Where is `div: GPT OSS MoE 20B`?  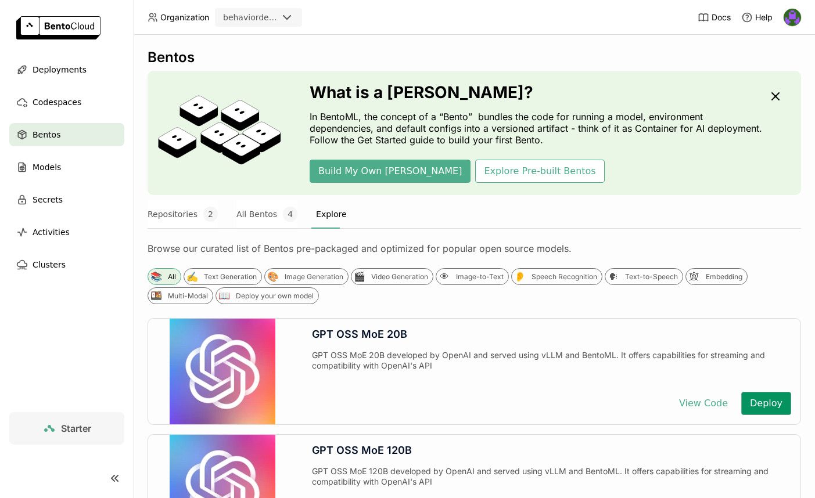
div: GPT OSS MoE 20B is located at coordinates (551, 335).